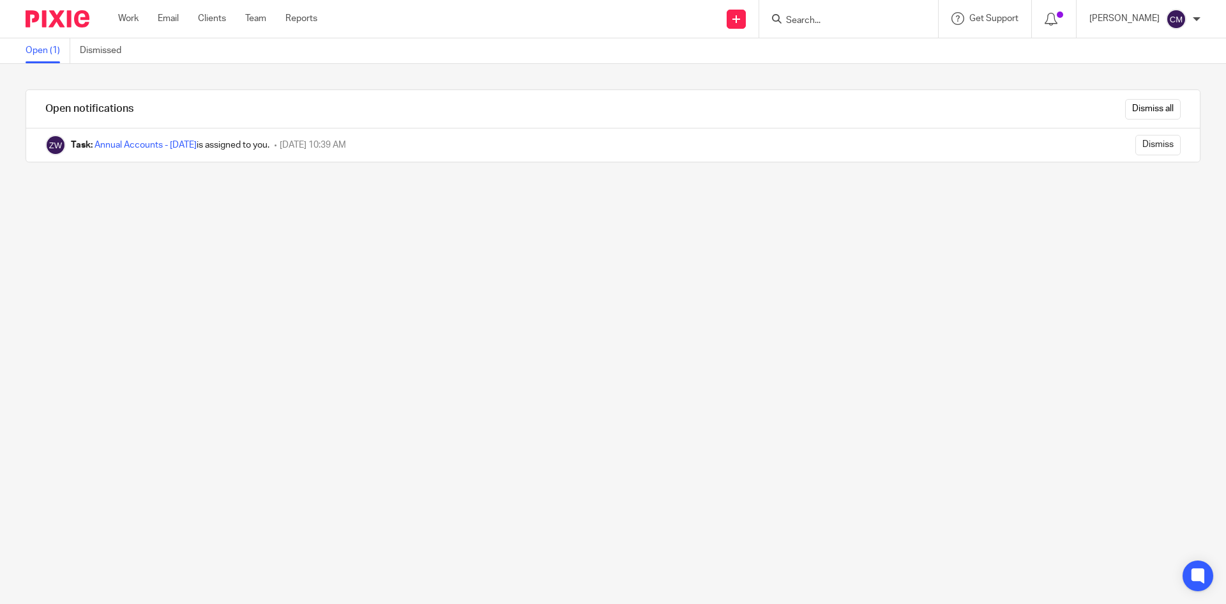 The width and height of the screenshot is (1226, 604). Describe the element at coordinates (82, 145) in the screenshot. I see `b: Task:` at that location.